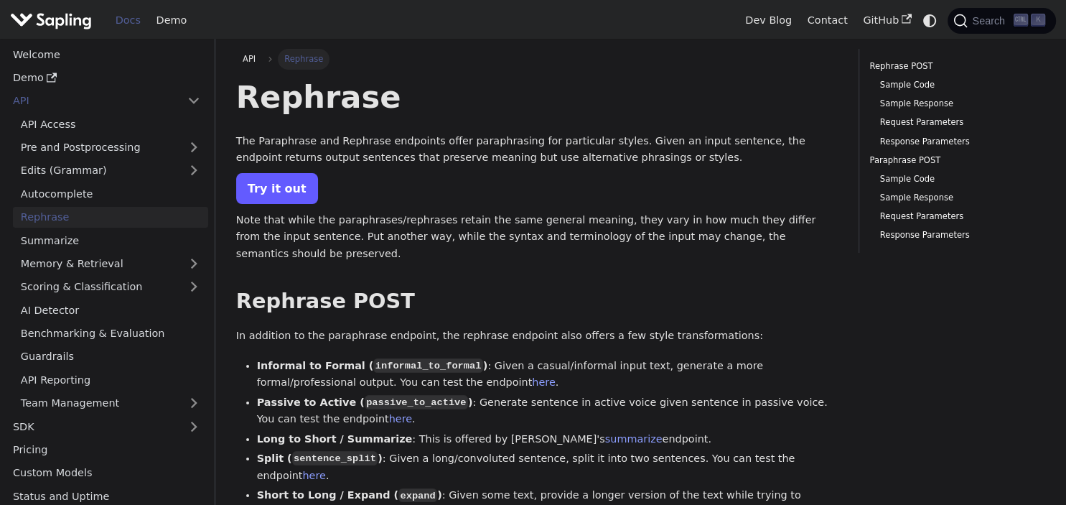 The image size is (1066, 505). Describe the element at coordinates (634, 439) in the screenshot. I see `a: summarize` at that location.